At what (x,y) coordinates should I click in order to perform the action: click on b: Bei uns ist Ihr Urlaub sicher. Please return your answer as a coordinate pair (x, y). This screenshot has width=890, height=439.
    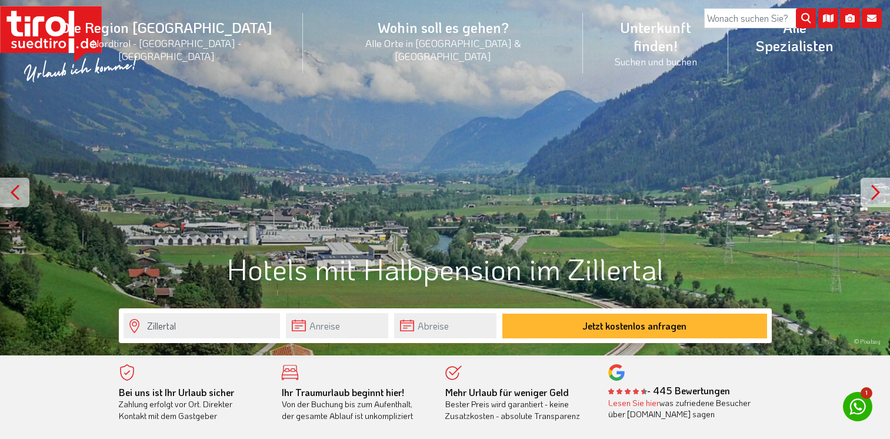
    Looking at the image, I should click on (176, 392).